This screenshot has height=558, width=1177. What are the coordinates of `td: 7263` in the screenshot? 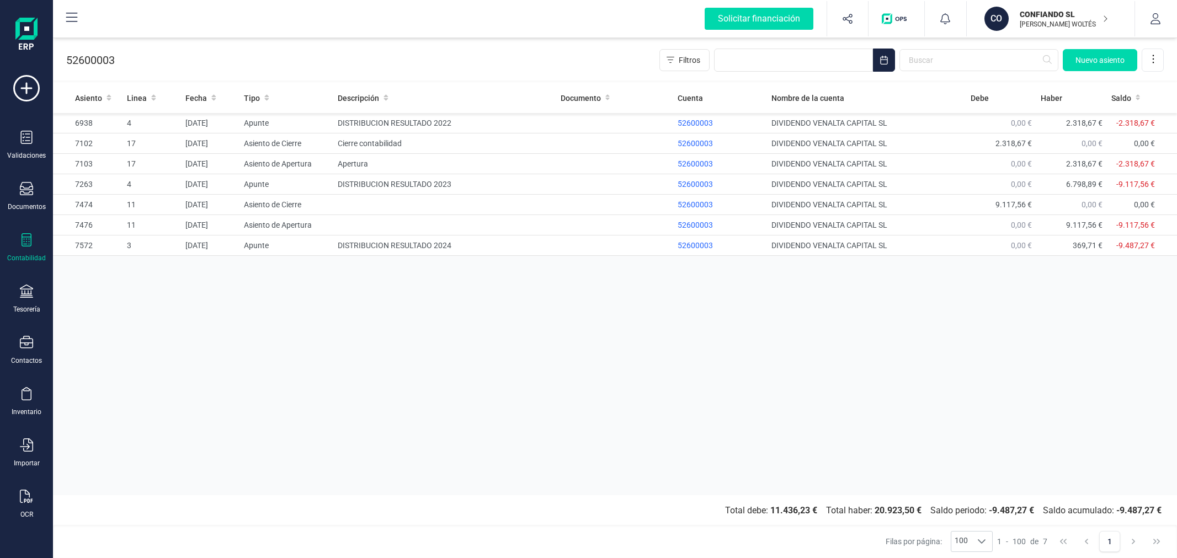 It's located at (88, 184).